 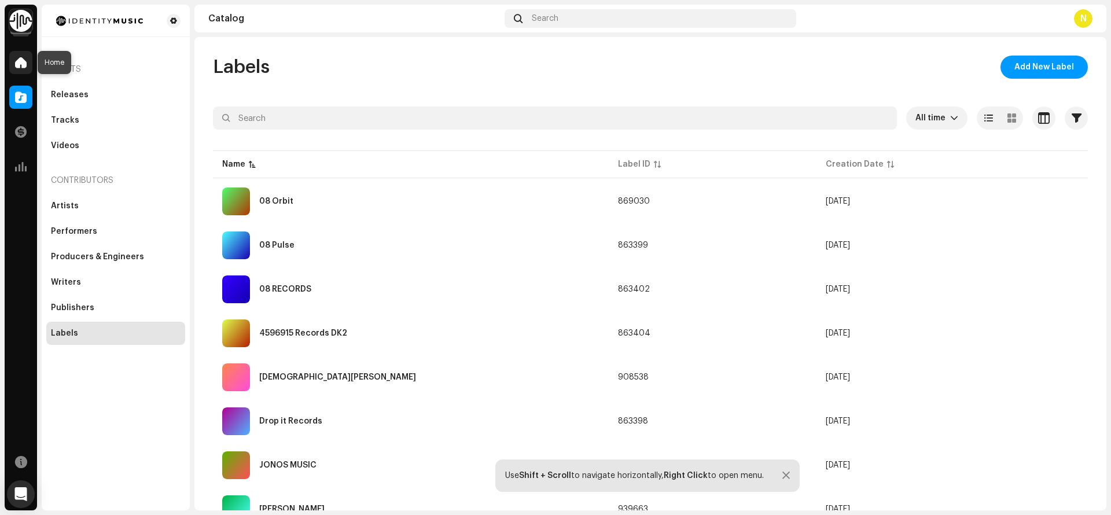 What do you see at coordinates (337, 377) in the screenshot?
I see `div: Christian Alsemgeest` at bounding box center [337, 377].